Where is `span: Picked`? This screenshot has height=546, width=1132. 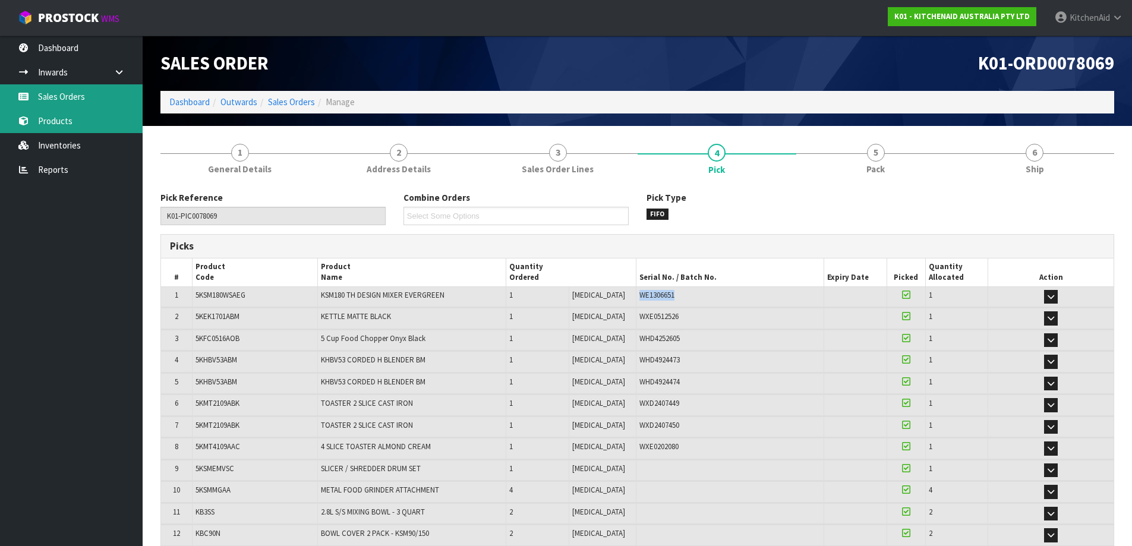 span: Picked is located at coordinates (905, 277).